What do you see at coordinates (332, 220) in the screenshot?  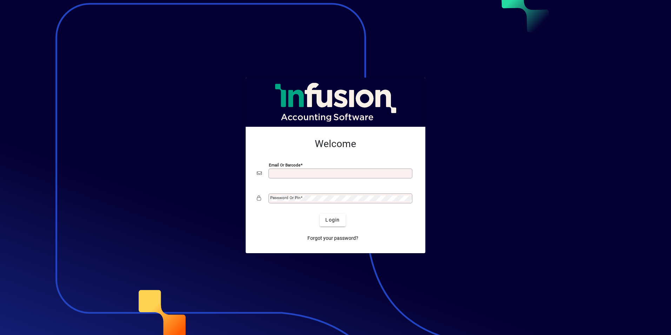 I see `span: Login` at bounding box center [332, 220].